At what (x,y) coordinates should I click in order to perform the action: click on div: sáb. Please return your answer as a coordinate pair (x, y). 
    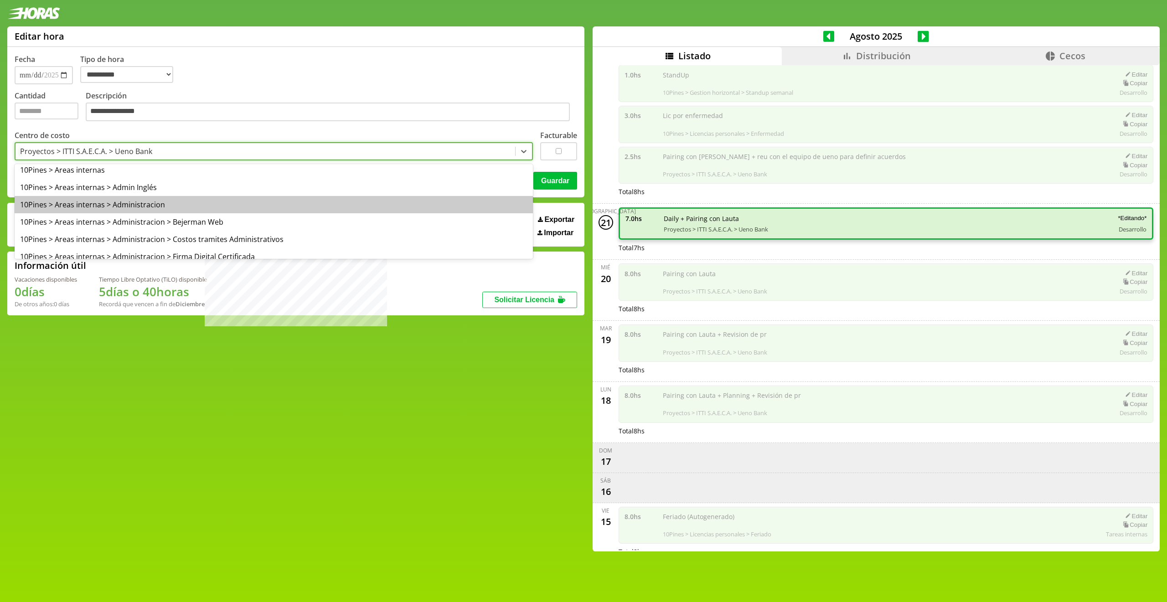
    Looking at the image, I should click on (606, 481).